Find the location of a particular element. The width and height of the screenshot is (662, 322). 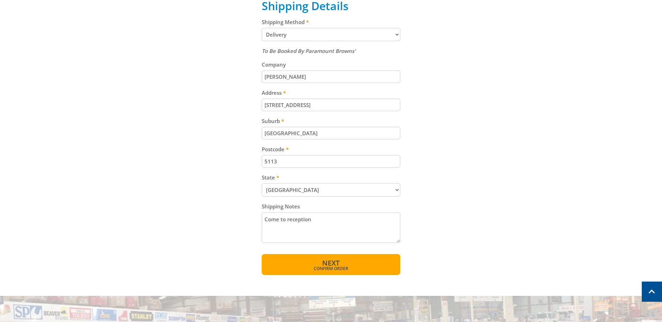

span: Confirm order is located at coordinates (331, 269).